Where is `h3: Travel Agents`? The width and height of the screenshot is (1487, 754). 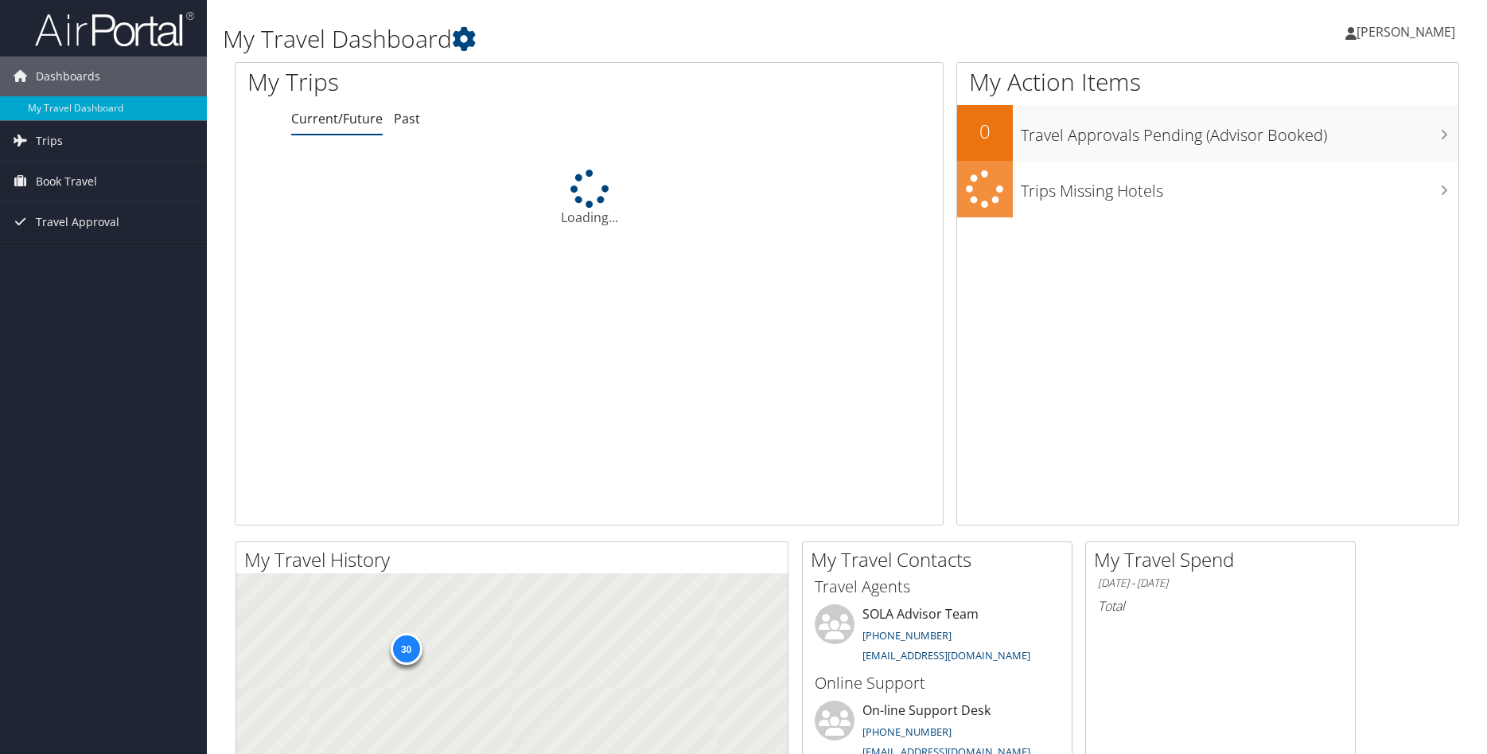
h3: Travel Agents is located at coordinates (938, 587).